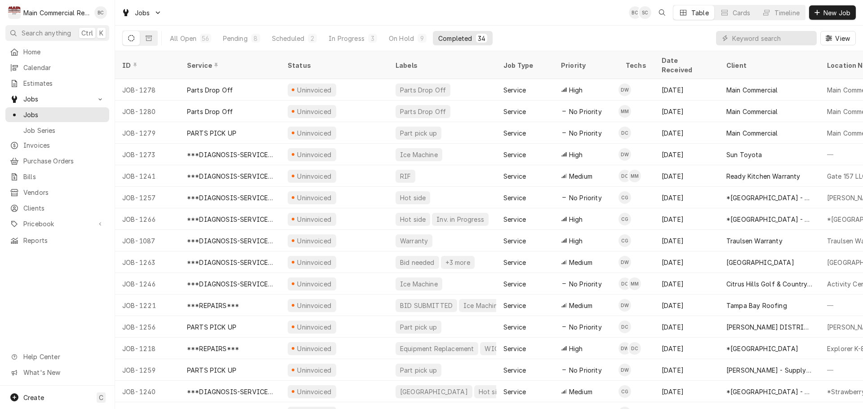 This screenshot has width=863, height=409. I want to click on div: Ready Kitchen Warranty, so click(763, 176).